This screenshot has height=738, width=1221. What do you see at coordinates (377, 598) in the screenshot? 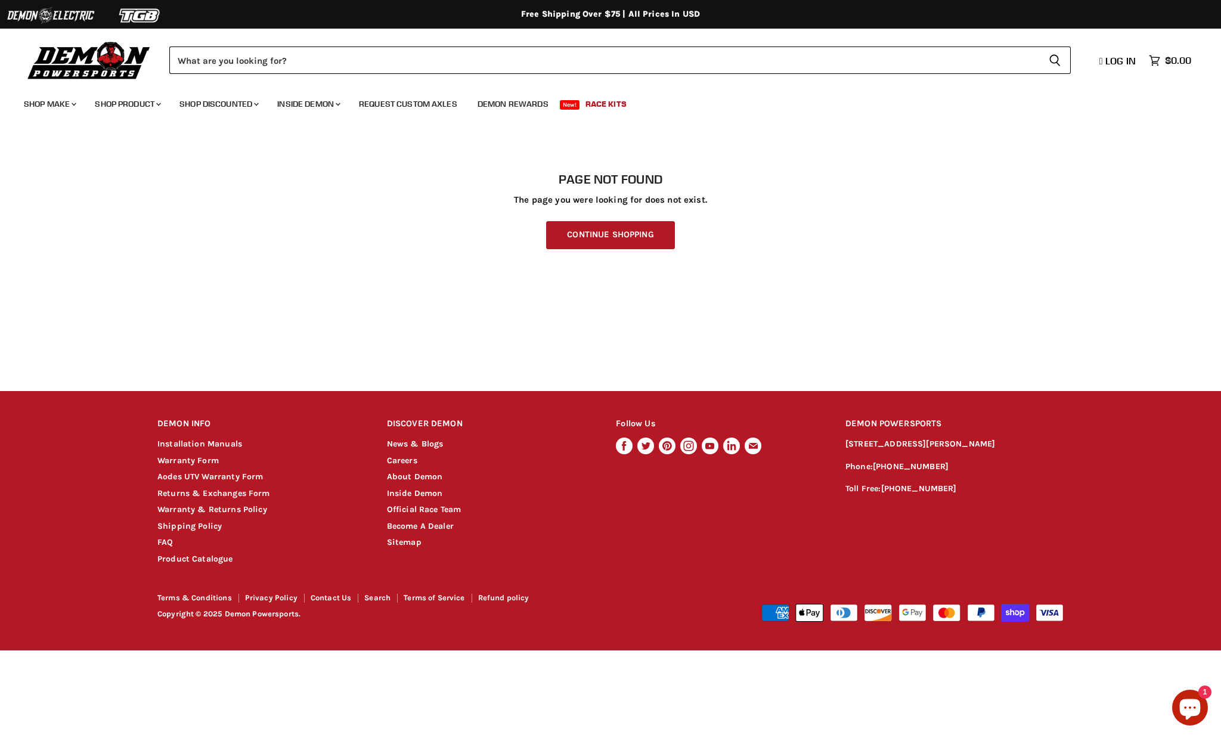
I see `a: Search` at bounding box center [377, 598].